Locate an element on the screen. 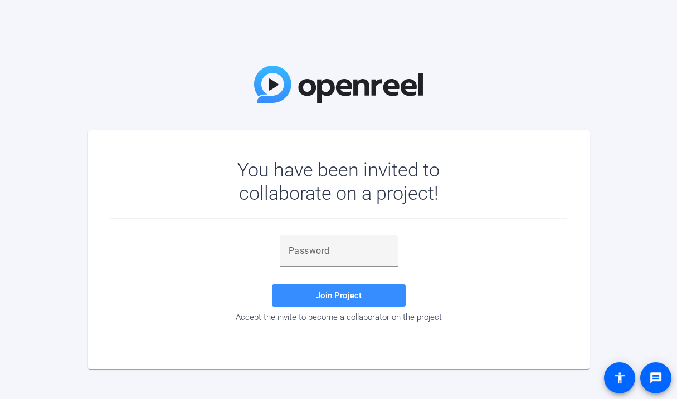  span: Join Project is located at coordinates (339, 296).